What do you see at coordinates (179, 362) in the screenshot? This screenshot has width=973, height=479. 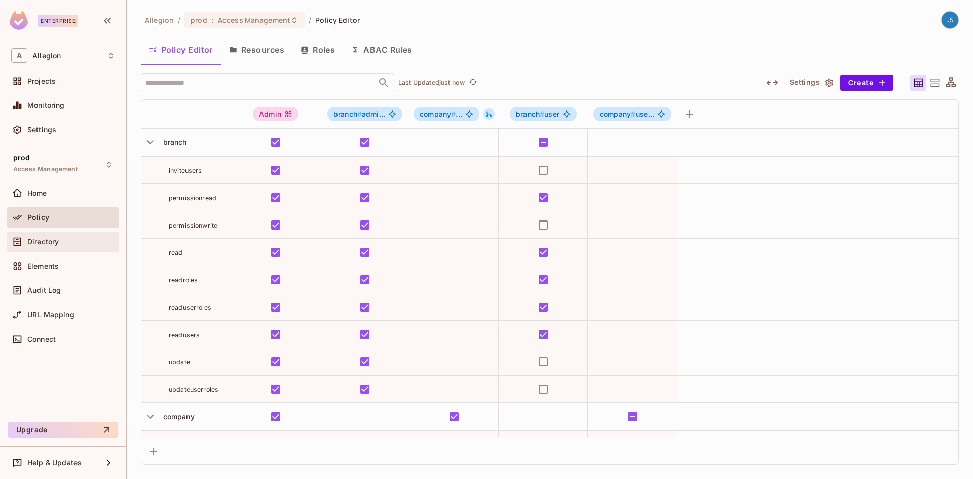 I see `span: update` at bounding box center [179, 362].